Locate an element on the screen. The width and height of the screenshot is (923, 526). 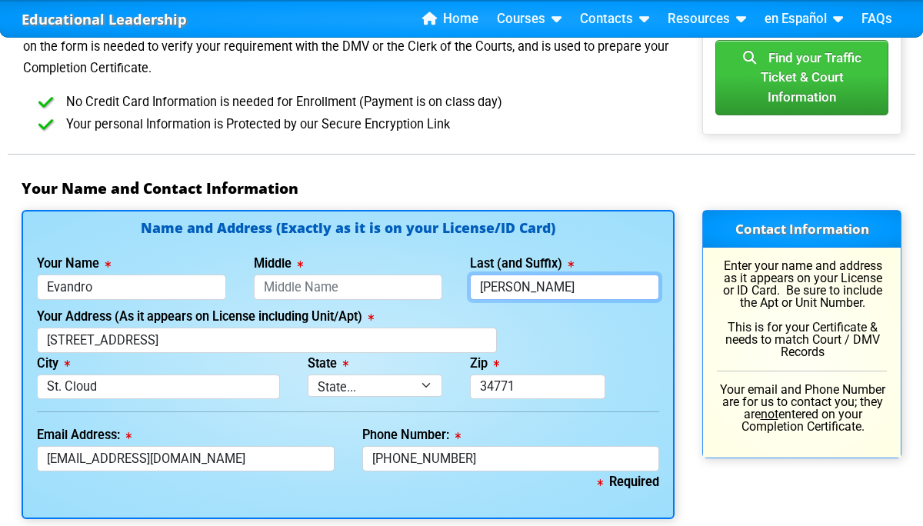
label: Middle is located at coordinates (278, 264).